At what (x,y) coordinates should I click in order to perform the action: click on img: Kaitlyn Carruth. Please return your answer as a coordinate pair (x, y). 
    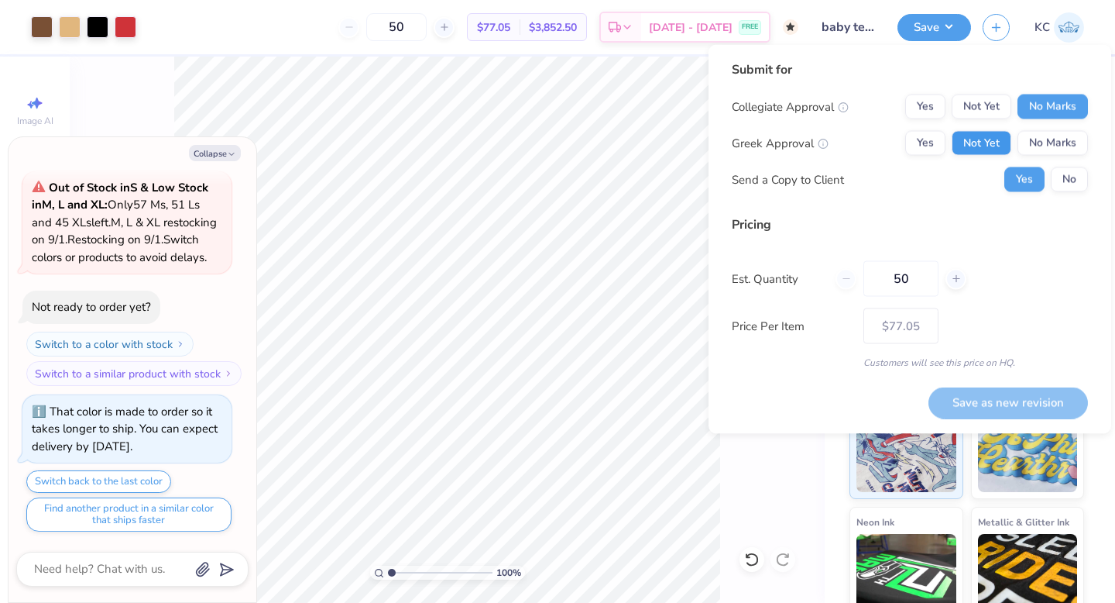
    Looking at the image, I should click on (1069, 27).